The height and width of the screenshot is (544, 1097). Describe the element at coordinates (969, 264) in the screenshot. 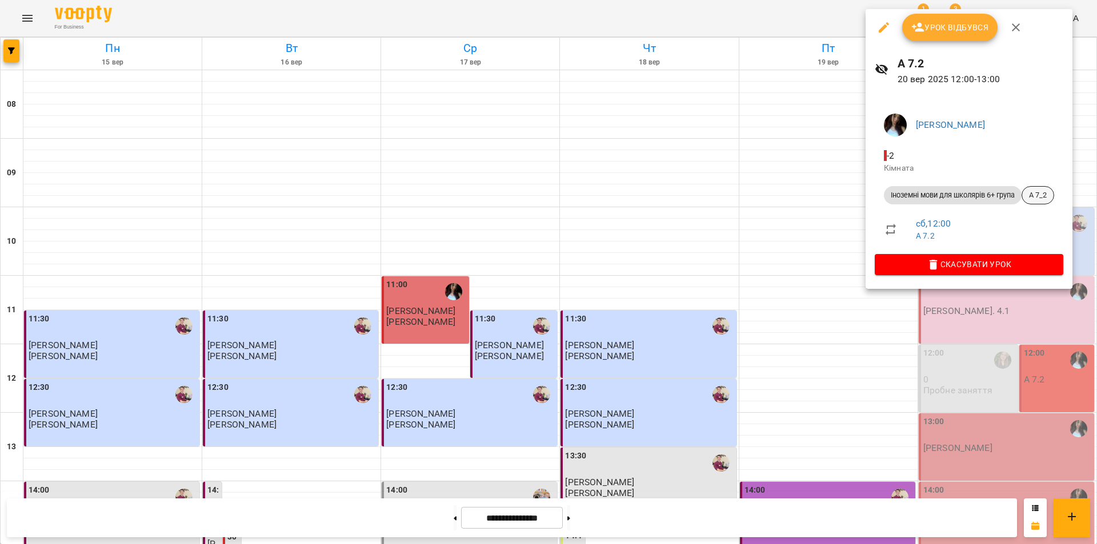

I see `button: Скасувати Урок` at that location.